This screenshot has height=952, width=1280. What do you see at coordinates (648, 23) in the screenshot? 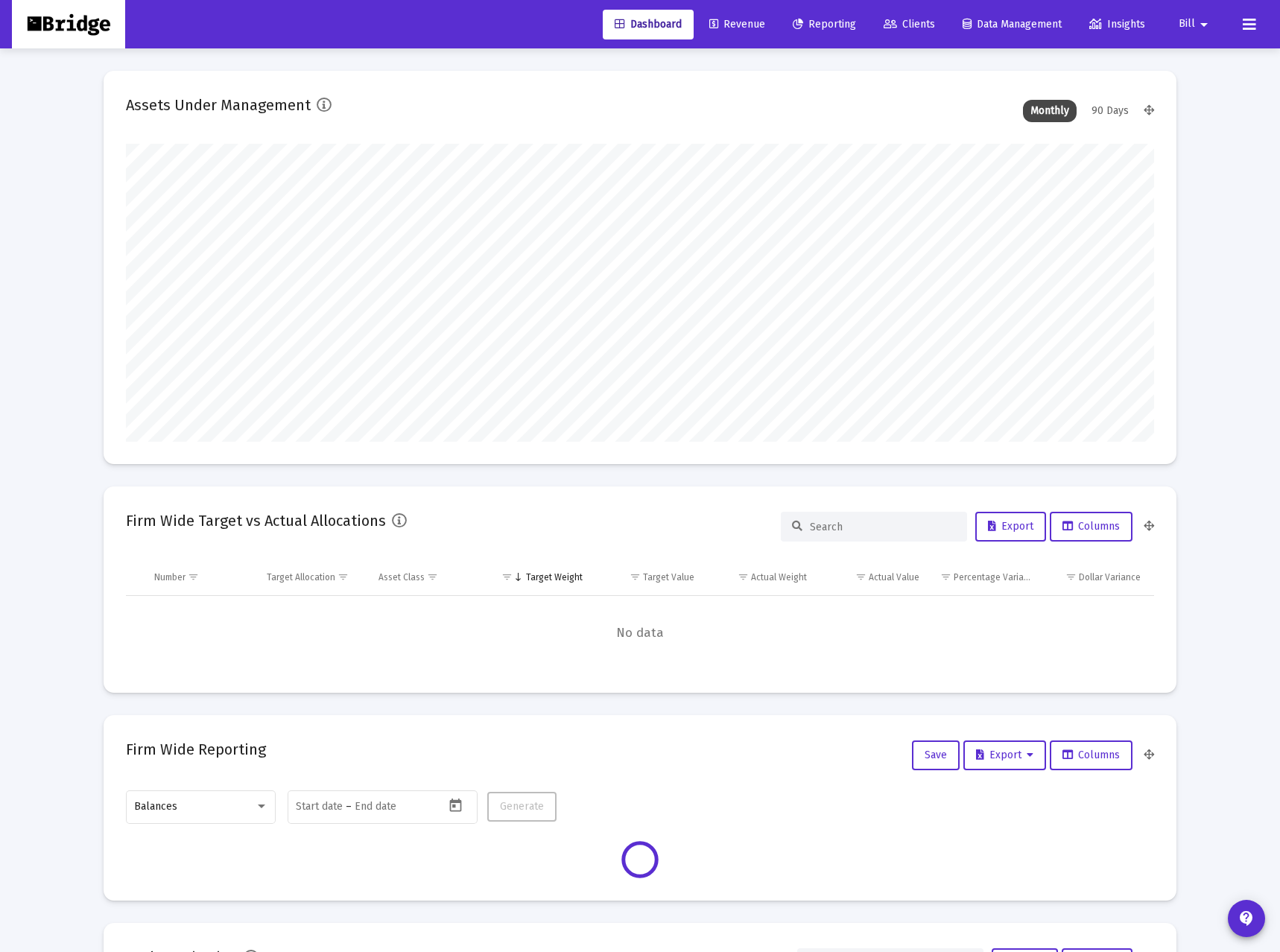
I see `span: Dashboard` at bounding box center [648, 23].